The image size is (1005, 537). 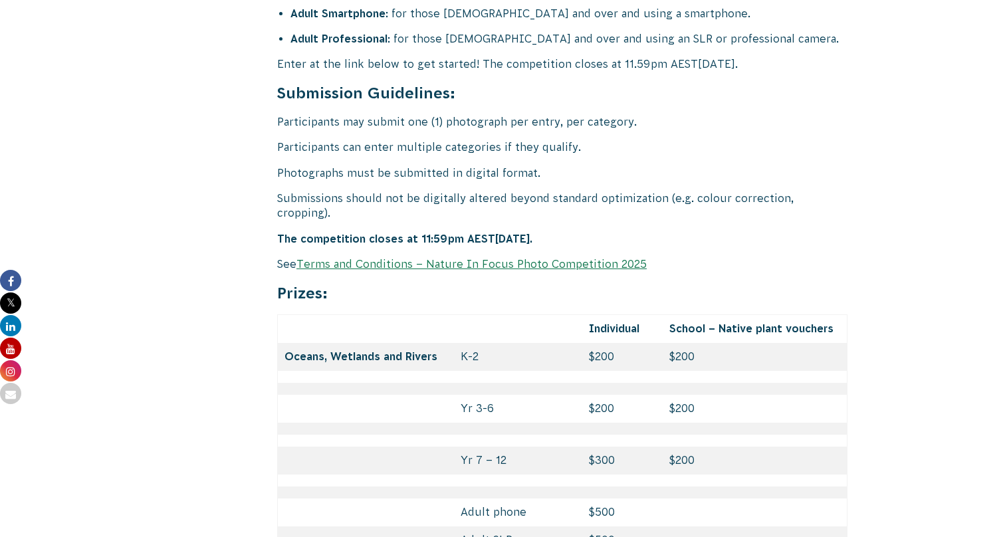 What do you see at coordinates (751, 328) in the screenshot?
I see `strong: School – Native plant vouchers` at bounding box center [751, 328].